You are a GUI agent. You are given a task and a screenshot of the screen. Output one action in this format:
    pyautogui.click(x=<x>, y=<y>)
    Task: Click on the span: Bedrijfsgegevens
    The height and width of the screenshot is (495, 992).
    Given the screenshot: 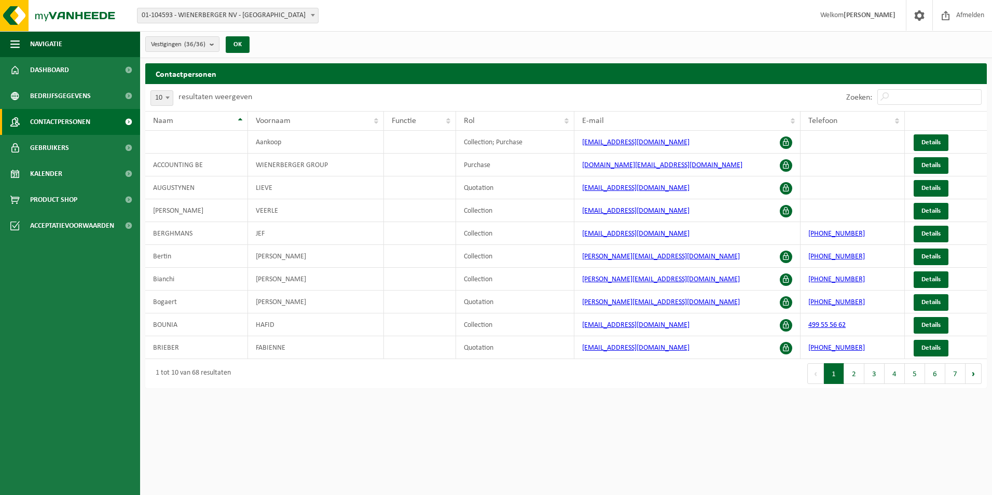 What is the action you would take?
    pyautogui.click(x=60, y=96)
    